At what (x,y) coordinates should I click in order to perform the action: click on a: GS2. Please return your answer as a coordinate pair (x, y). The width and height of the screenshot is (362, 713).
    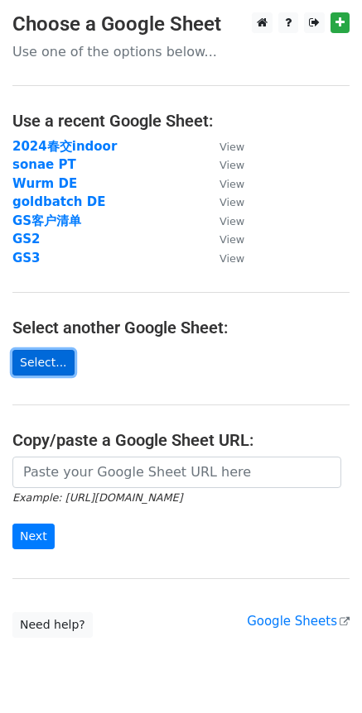
    Looking at the image, I should click on (26, 239).